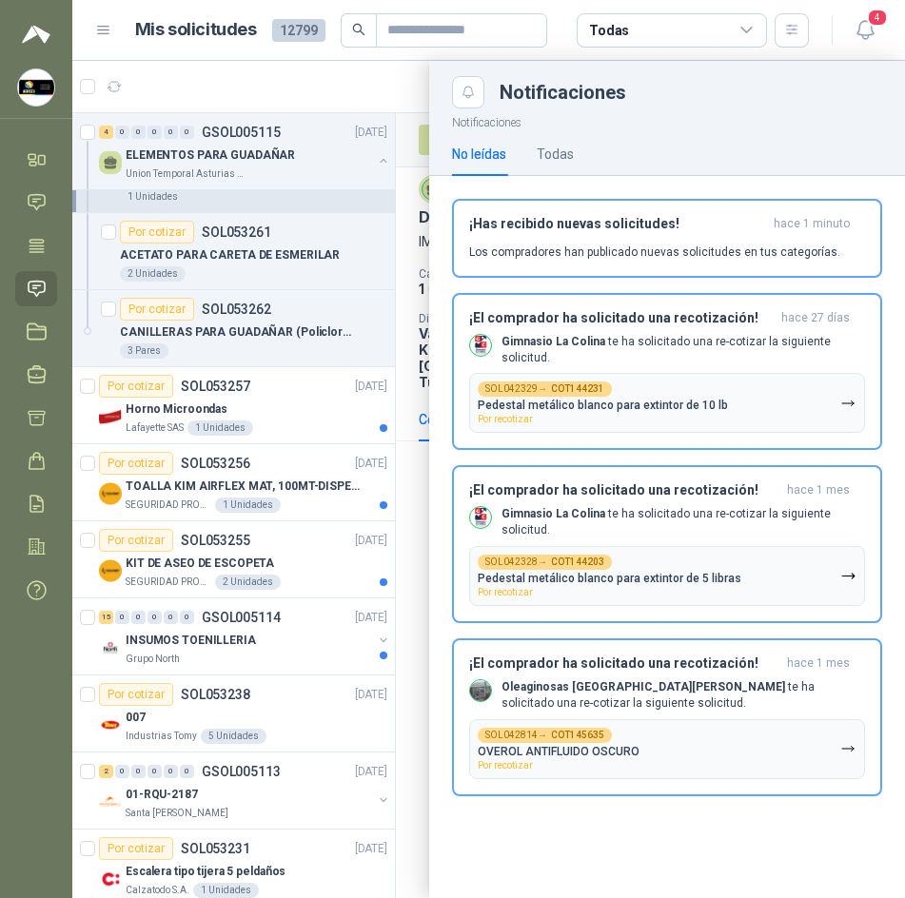  I want to click on b: COT144203, so click(578, 562).